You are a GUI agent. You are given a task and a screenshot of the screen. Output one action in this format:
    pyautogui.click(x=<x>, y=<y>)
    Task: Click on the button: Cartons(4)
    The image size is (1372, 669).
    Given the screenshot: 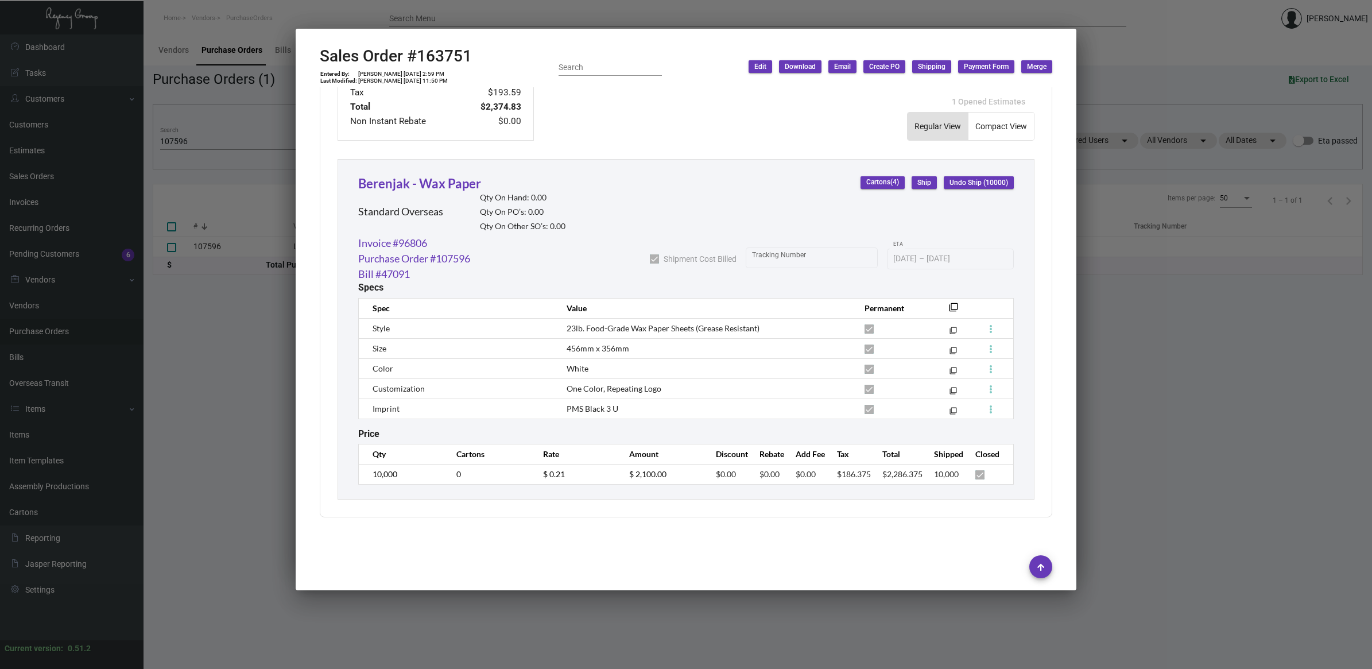 What is the action you would take?
    pyautogui.click(x=882, y=183)
    